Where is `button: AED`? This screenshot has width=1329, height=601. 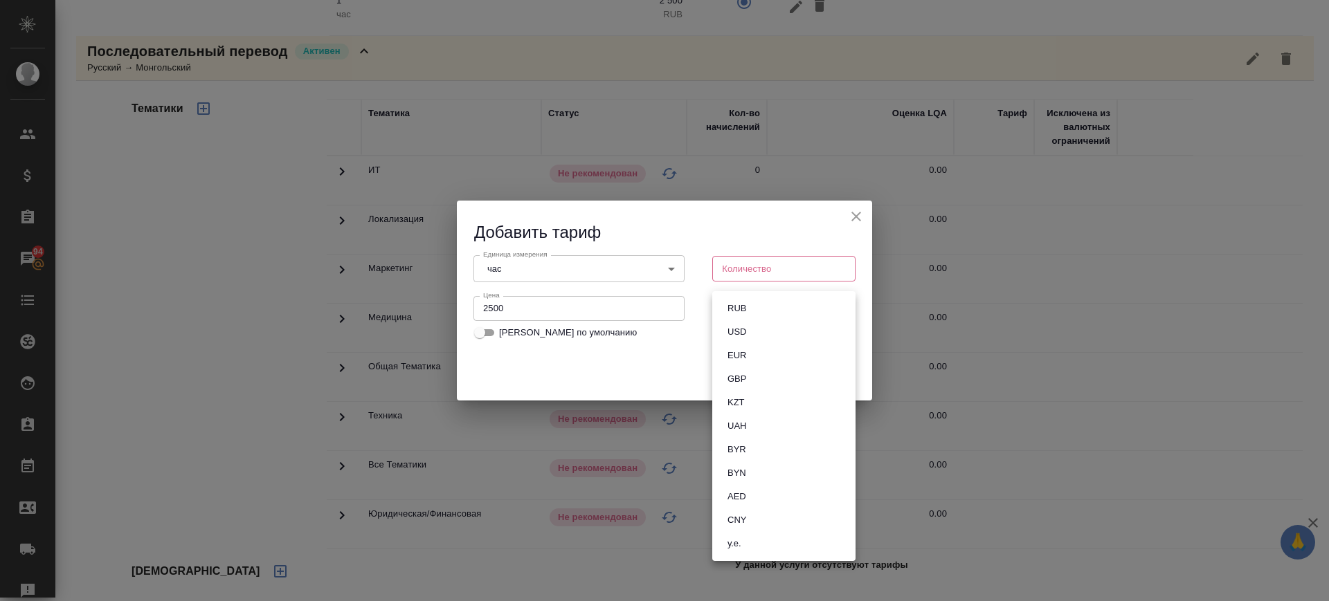 button: AED is located at coordinates (736, 497).